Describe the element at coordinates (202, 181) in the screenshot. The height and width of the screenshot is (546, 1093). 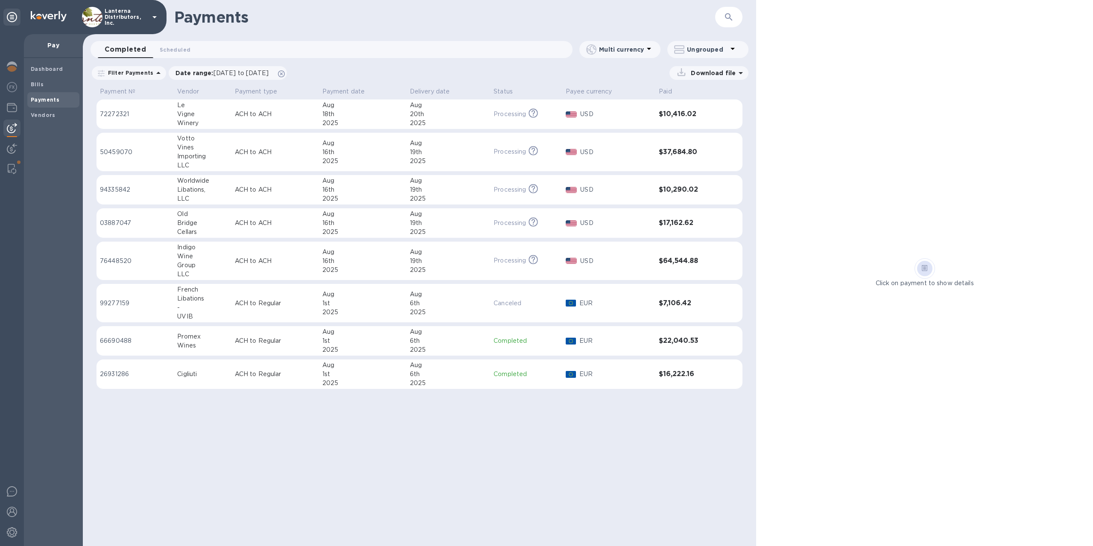
I see `div: Worldwide` at that location.